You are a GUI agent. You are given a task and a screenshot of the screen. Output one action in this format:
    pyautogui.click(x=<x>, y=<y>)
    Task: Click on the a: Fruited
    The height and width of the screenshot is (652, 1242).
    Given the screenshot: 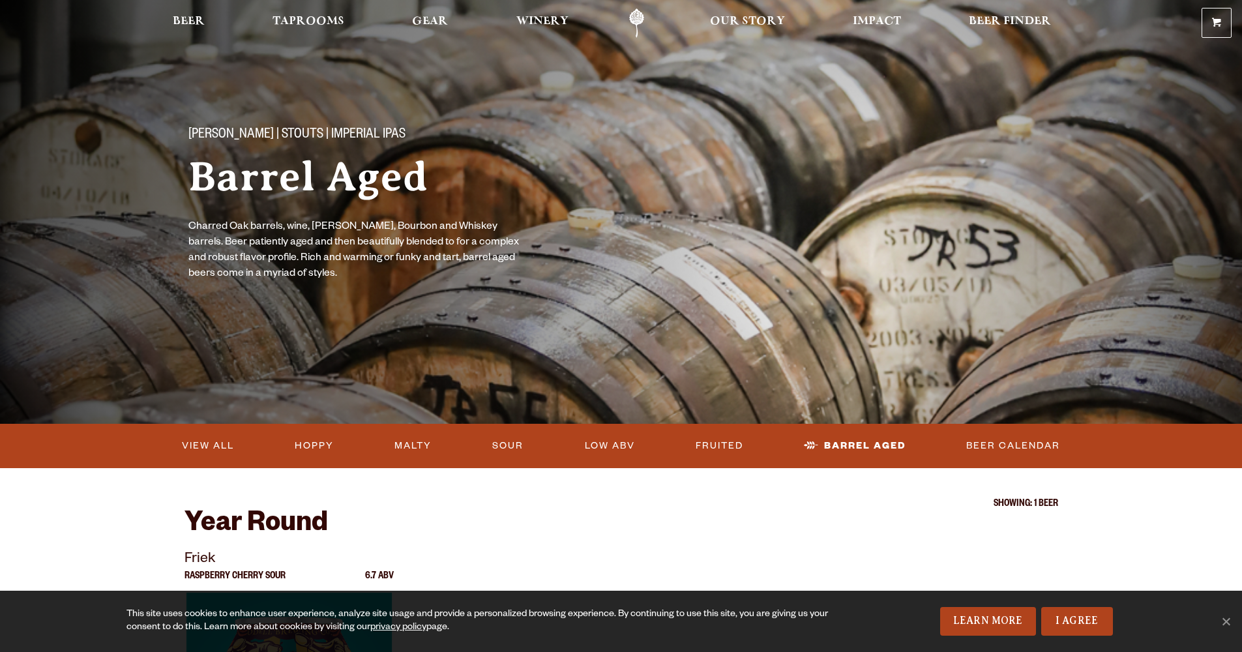 What is the action you would take?
    pyautogui.click(x=719, y=446)
    